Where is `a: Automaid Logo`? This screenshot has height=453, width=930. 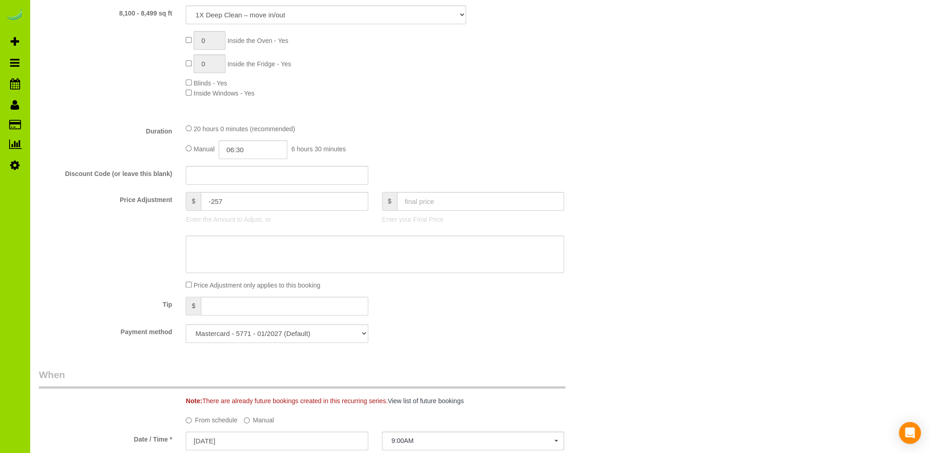
a: Automaid Logo is located at coordinates (15, 16).